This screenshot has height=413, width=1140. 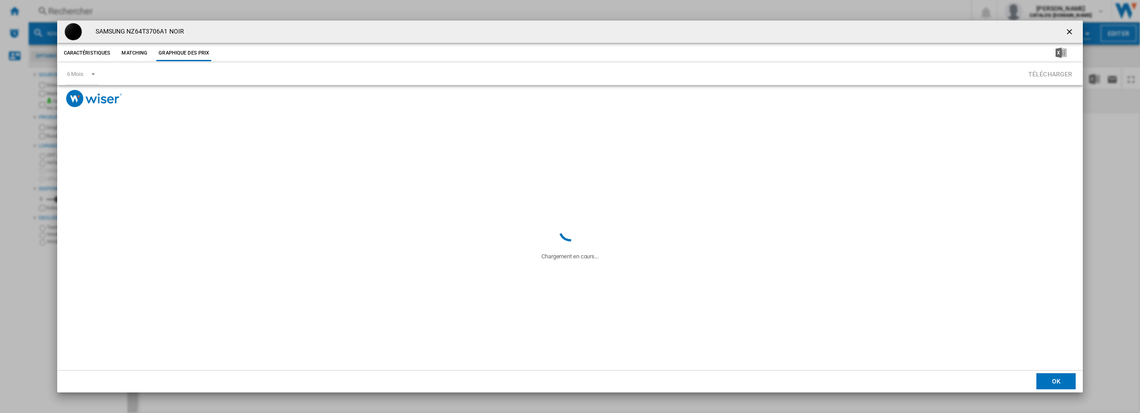 I want to click on button: Caractéristiques, so click(x=87, y=53).